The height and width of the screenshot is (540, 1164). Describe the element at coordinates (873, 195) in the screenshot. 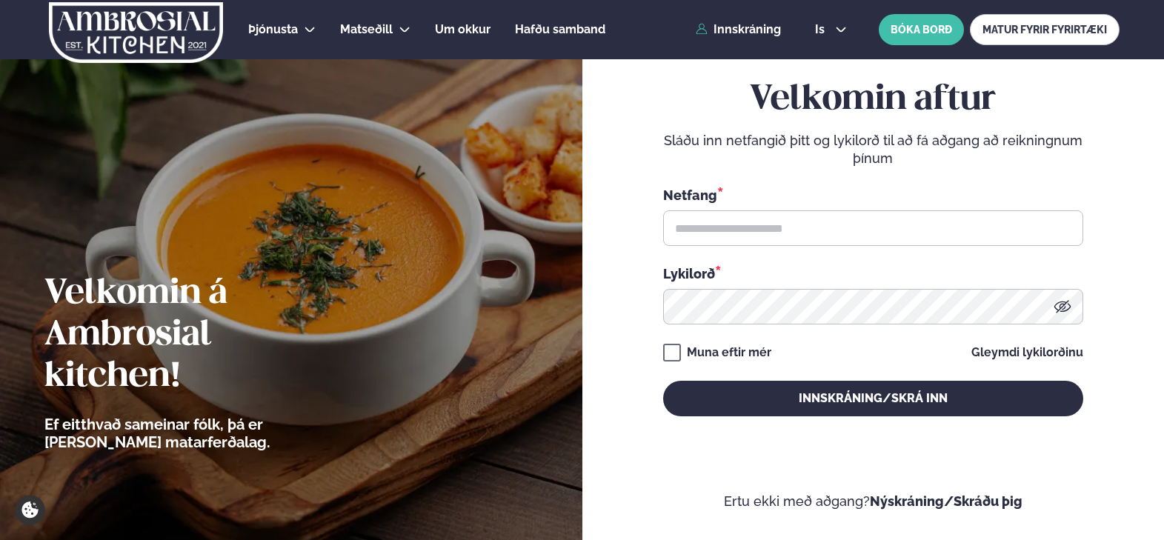

I see `div: Netfang` at that location.